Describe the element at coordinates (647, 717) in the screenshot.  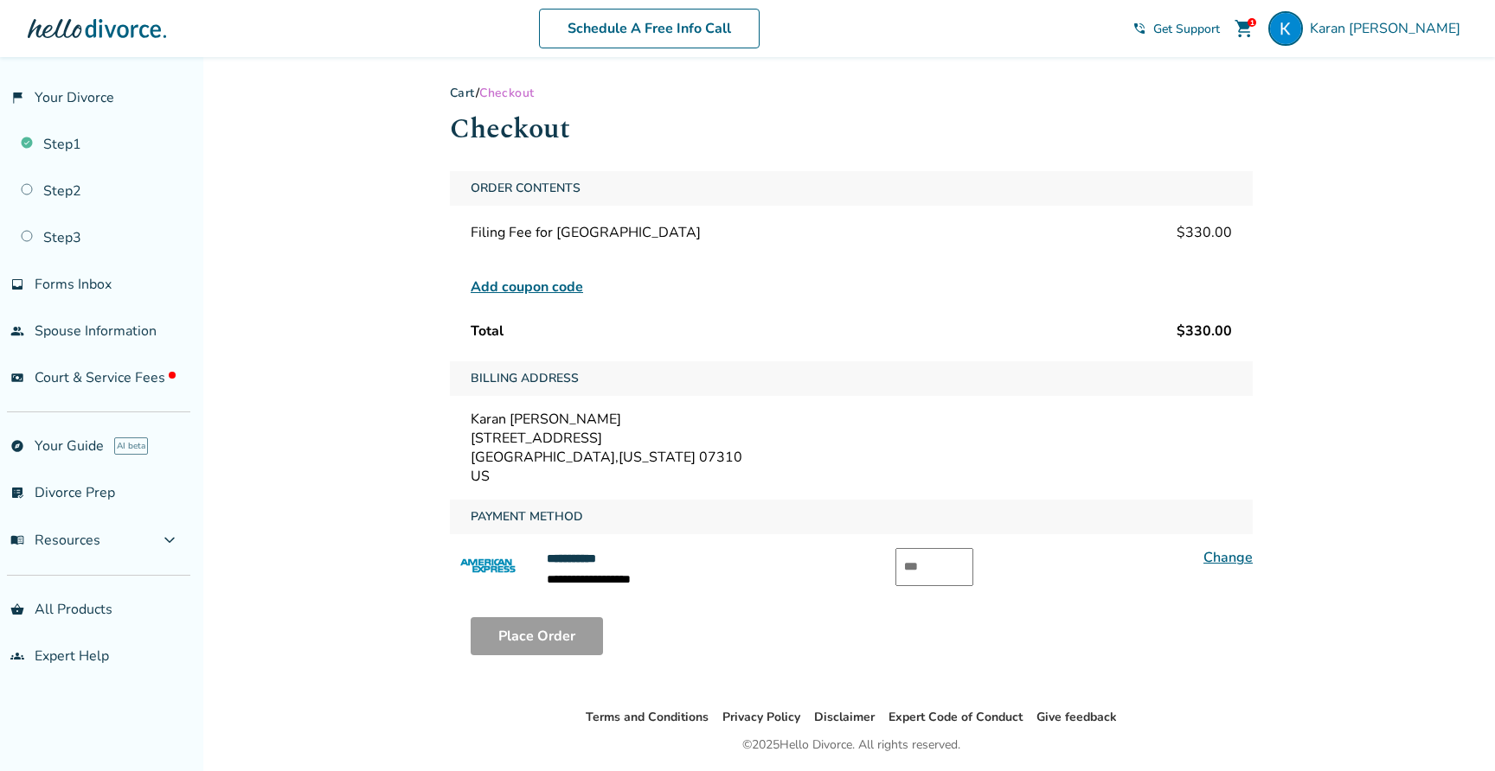
I see `a: Terms and Conditions` at that location.